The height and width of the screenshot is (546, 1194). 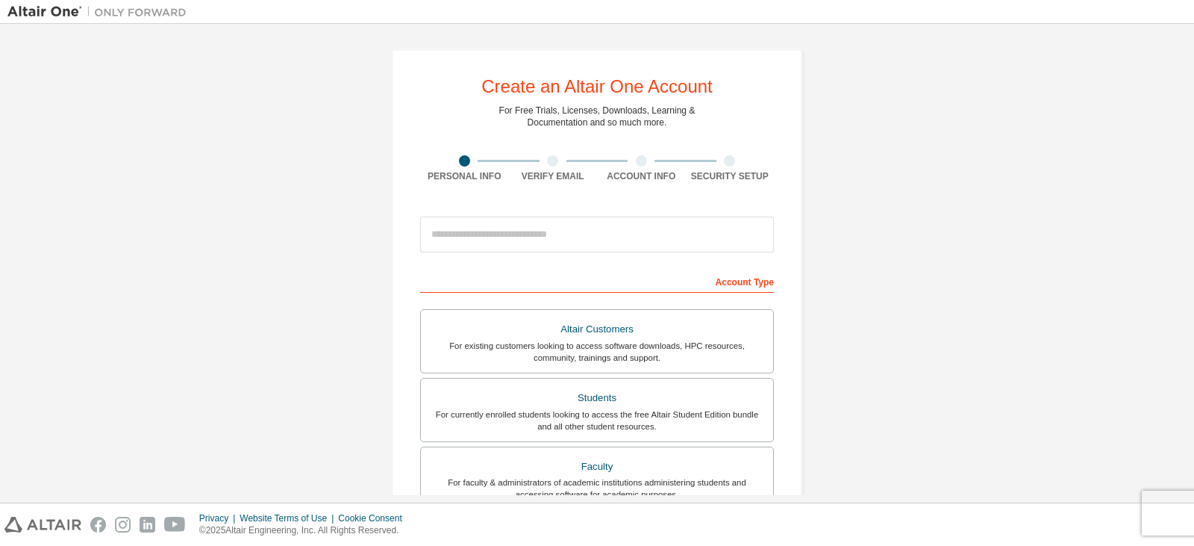 What do you see at coordinates (289, 518) in the screenshot?
I see `div: Website Terms of Use` at bounding box center [289, 518].